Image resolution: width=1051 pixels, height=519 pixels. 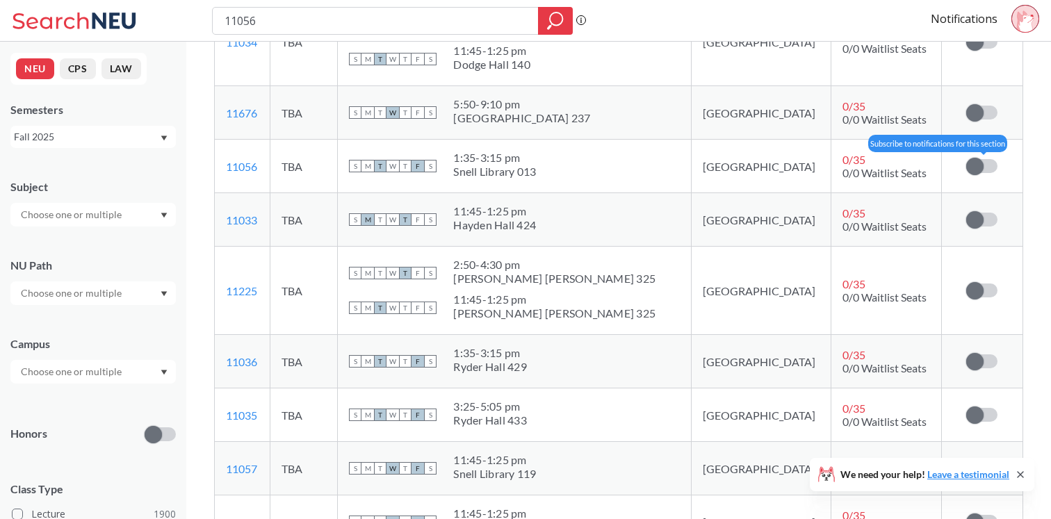 What do you see at coordinates (241, 469) in the screenshot?
I see `a: 11057` at bounding box center [241, 469].